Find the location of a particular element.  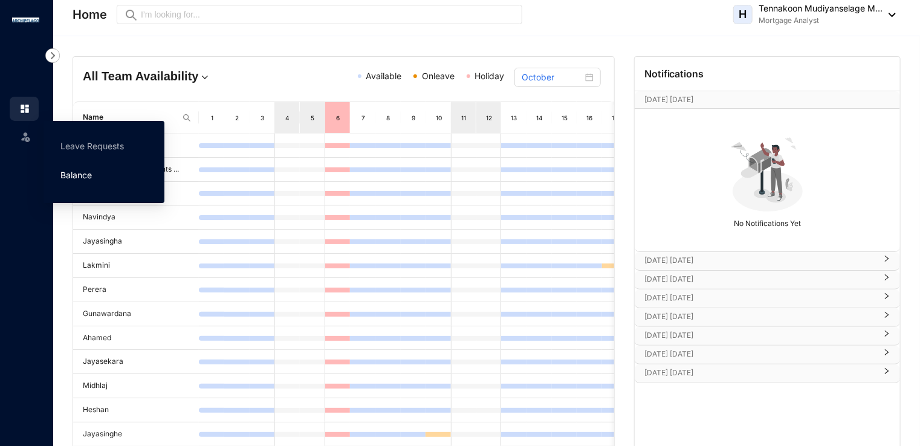

img: no-notification-yet.99f61bb71409b19b567a5111f7a484a1.svg is located at coordinates (768, 172).